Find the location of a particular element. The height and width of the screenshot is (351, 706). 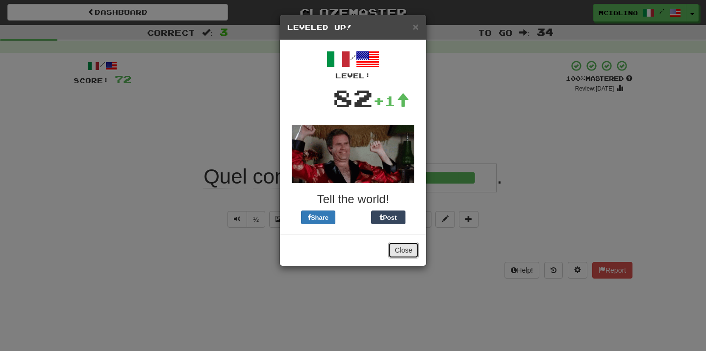

button: Post is located at coordinates (388, 218).